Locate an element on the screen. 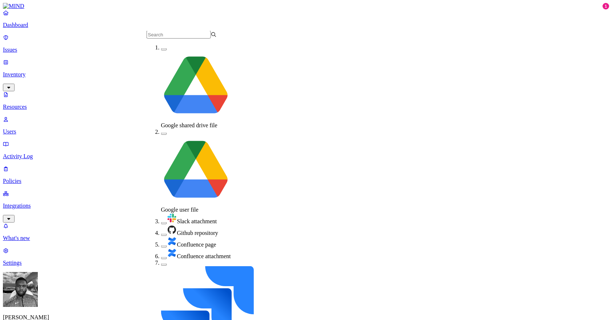 The image size is (612, 320). a: Issues is located at coordinates (306, 44).